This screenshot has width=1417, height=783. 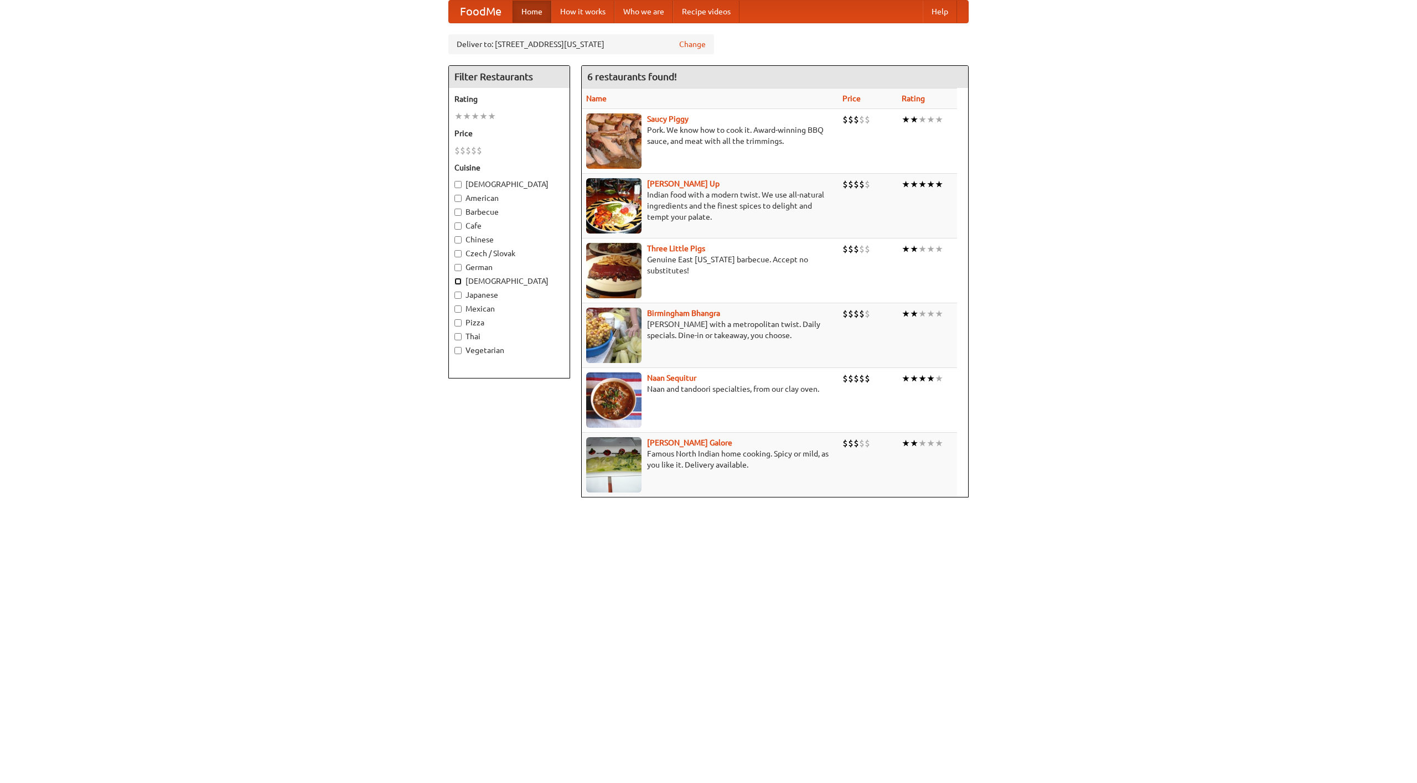 What do you see at coordinates (614, 206) in the screenshot?
I see `img: curryup.jpg` at bounding box center [614, 206].